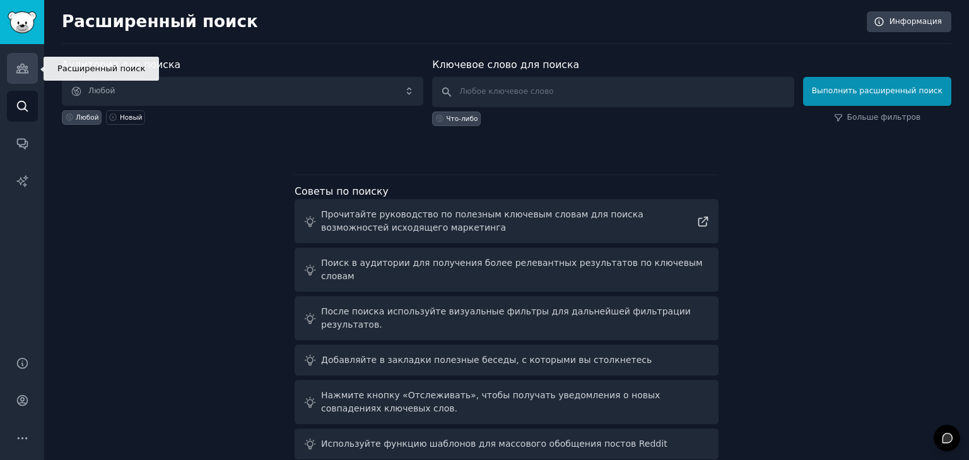 This screenshot has width=969, height=460. Describe the element at coordinates (505, 64) in the screenshot. I see `font: Ключевое слово для поиска` at that location.